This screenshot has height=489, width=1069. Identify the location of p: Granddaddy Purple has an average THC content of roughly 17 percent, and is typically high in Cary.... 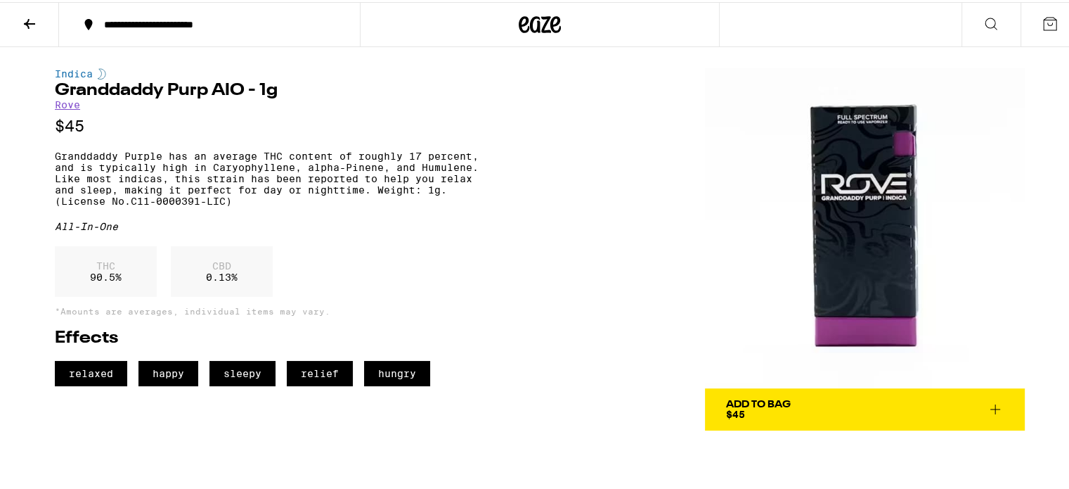
(273, 176).